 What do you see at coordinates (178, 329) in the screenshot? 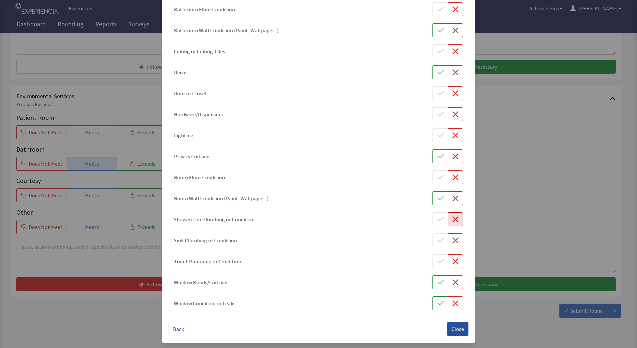
I see `span: Back` at bounding box center [178, 329].